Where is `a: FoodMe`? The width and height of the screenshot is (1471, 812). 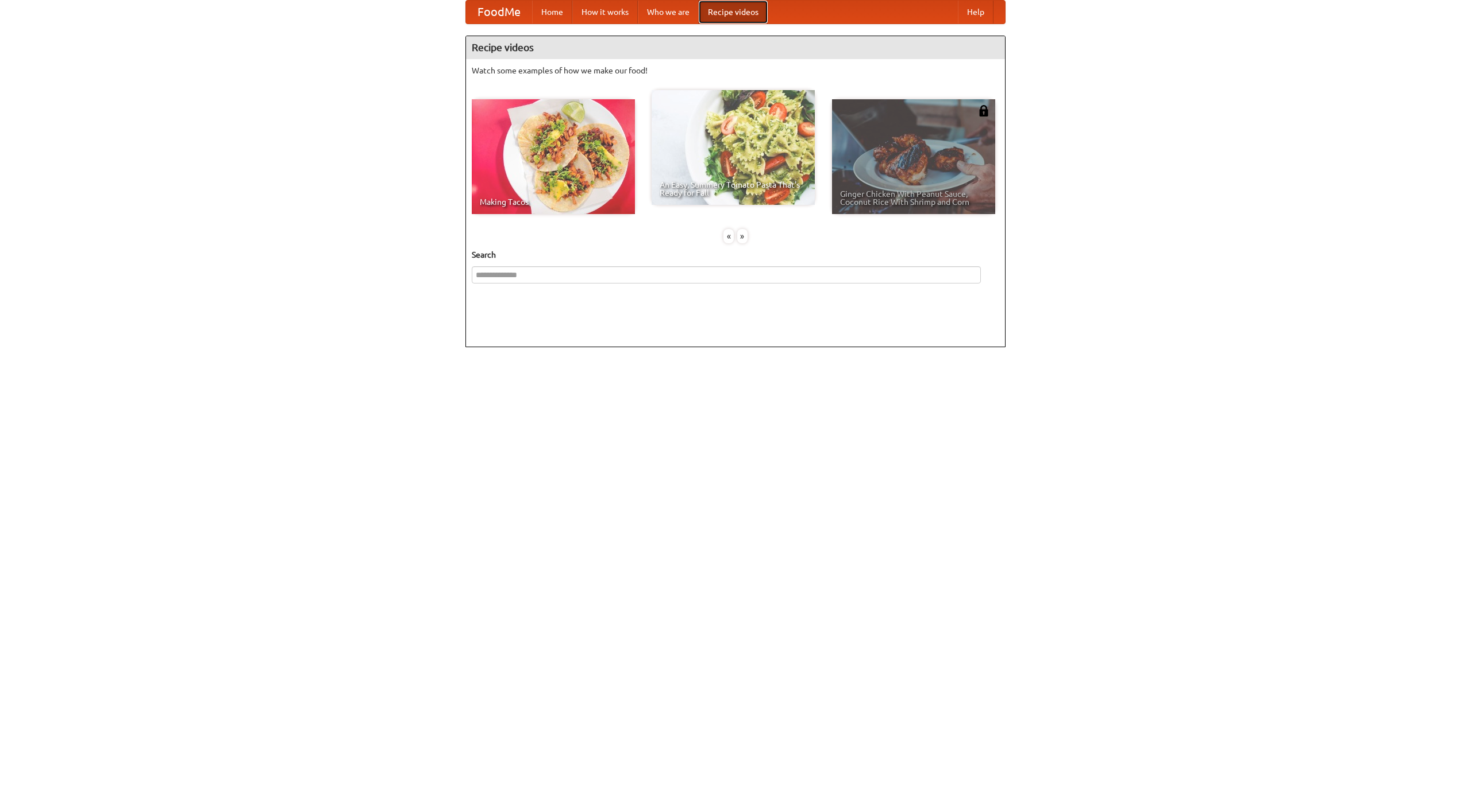 a: FoodMe is located at coordinates (499, 12).